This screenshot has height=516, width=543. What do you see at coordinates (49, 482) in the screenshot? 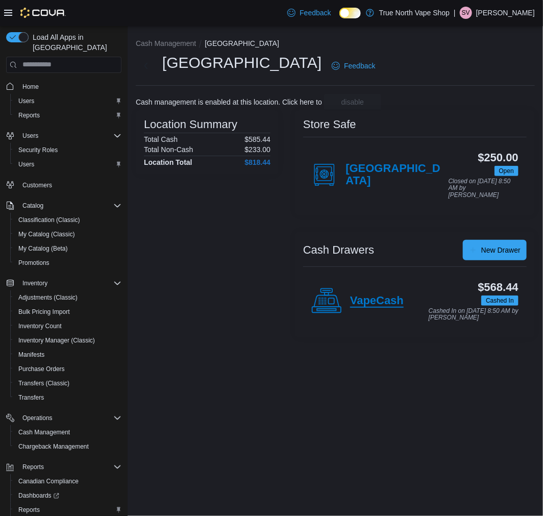
I see `a: Canadian Compliance` at bounding box center [49, 482].